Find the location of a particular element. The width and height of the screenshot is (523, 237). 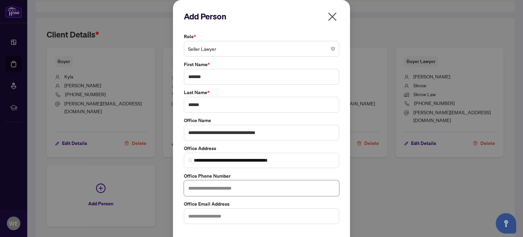

label: Role is located at coordinates (262, 36).